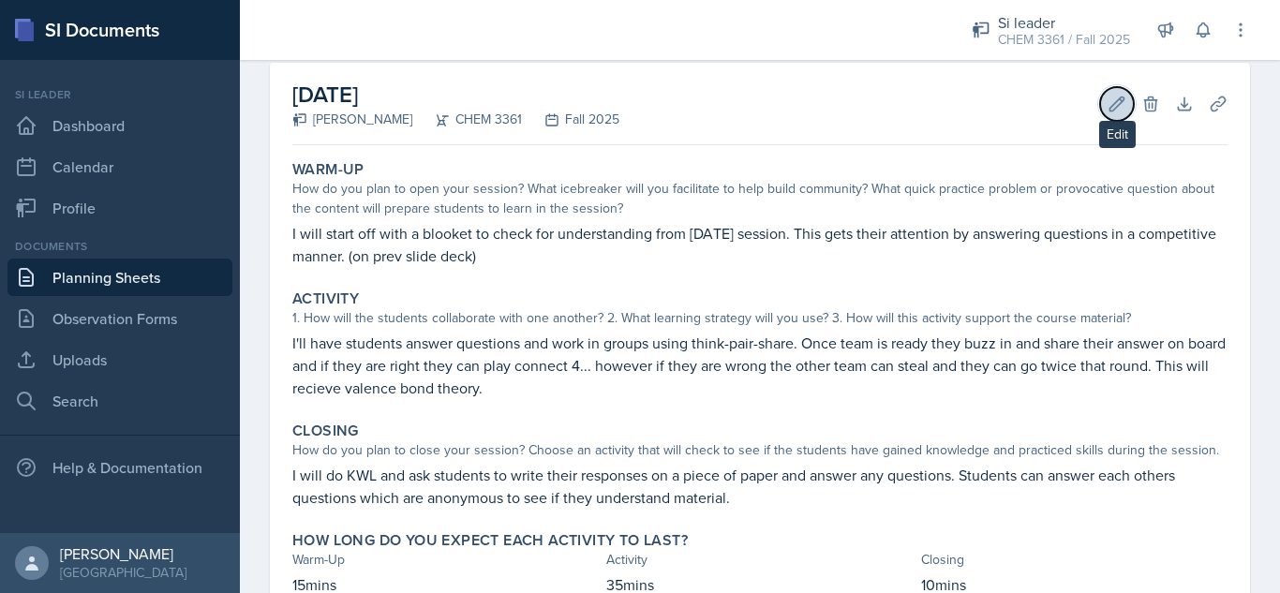  Describe the element at coordinates (490, 541) in the screenshot. I see `label: How long do you expect each activity to last?` at that location.